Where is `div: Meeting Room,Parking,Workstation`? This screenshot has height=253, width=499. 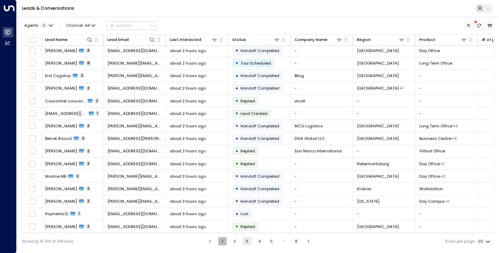 div: Meeting Room,Parking,Workstation is located at coordinates (455, 126).